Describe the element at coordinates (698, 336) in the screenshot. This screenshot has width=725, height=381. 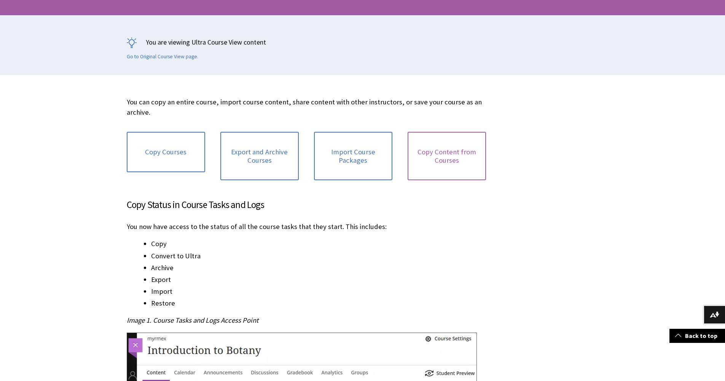
I see `a: Back to top` at that location.